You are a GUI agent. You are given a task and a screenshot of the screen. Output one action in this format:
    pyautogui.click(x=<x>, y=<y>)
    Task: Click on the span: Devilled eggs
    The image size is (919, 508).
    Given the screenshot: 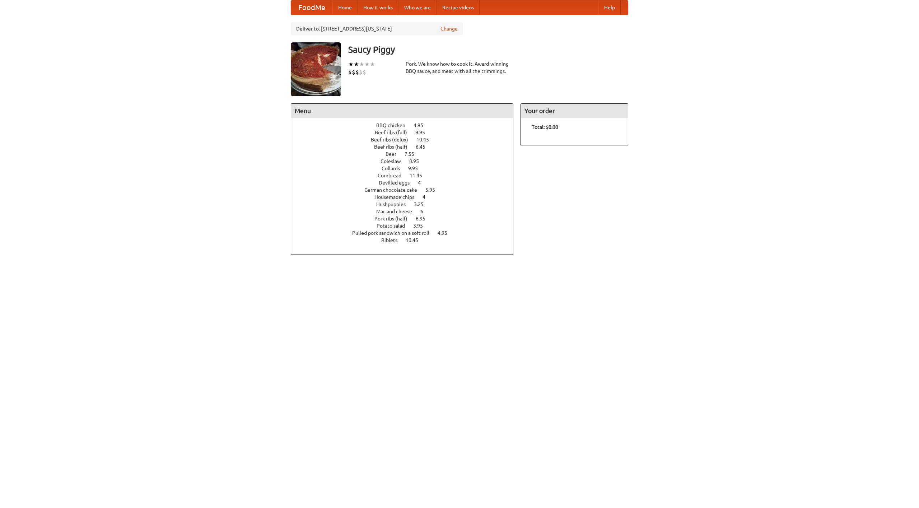 What is the action you would take?
    pyautogui.click(x=398, y=183)
    